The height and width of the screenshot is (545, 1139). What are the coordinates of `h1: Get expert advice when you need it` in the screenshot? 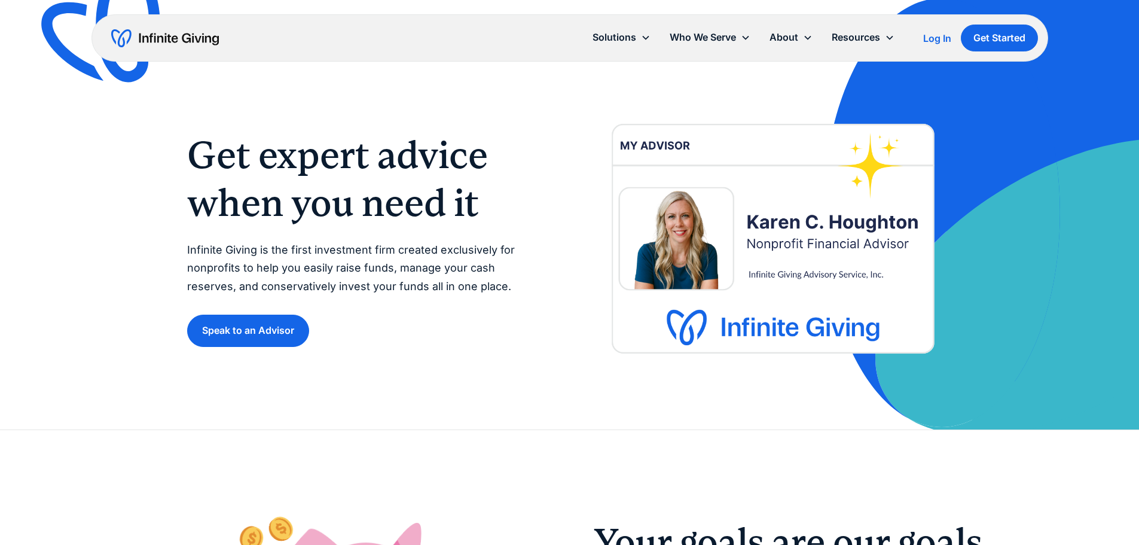 It's located at (366, 179).